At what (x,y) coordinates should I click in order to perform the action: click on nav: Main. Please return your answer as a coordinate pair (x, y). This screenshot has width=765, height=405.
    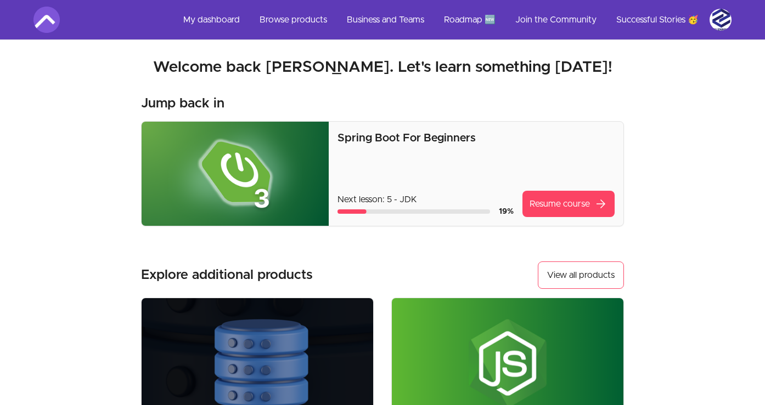
    Looking at the image, I should click on (453, 20).